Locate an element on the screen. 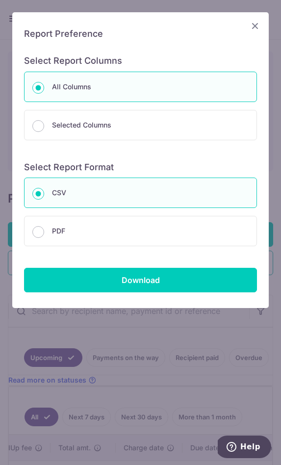 The height and width of the screenshot is (465, 281). p: PDF is located at coordinates (150, 231).